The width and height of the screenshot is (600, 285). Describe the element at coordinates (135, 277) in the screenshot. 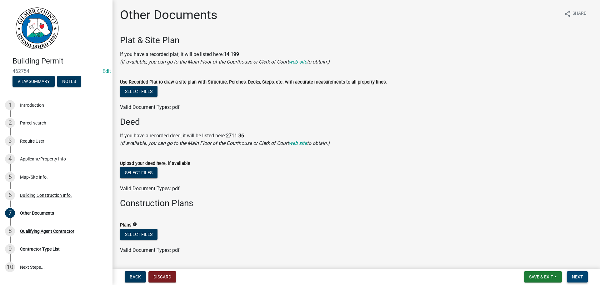

I see `span: Back` at that location.